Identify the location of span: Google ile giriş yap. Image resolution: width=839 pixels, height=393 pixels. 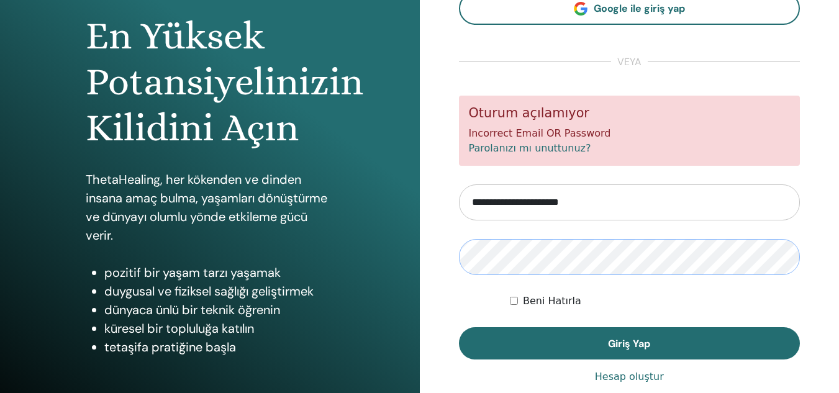
(639, 8).